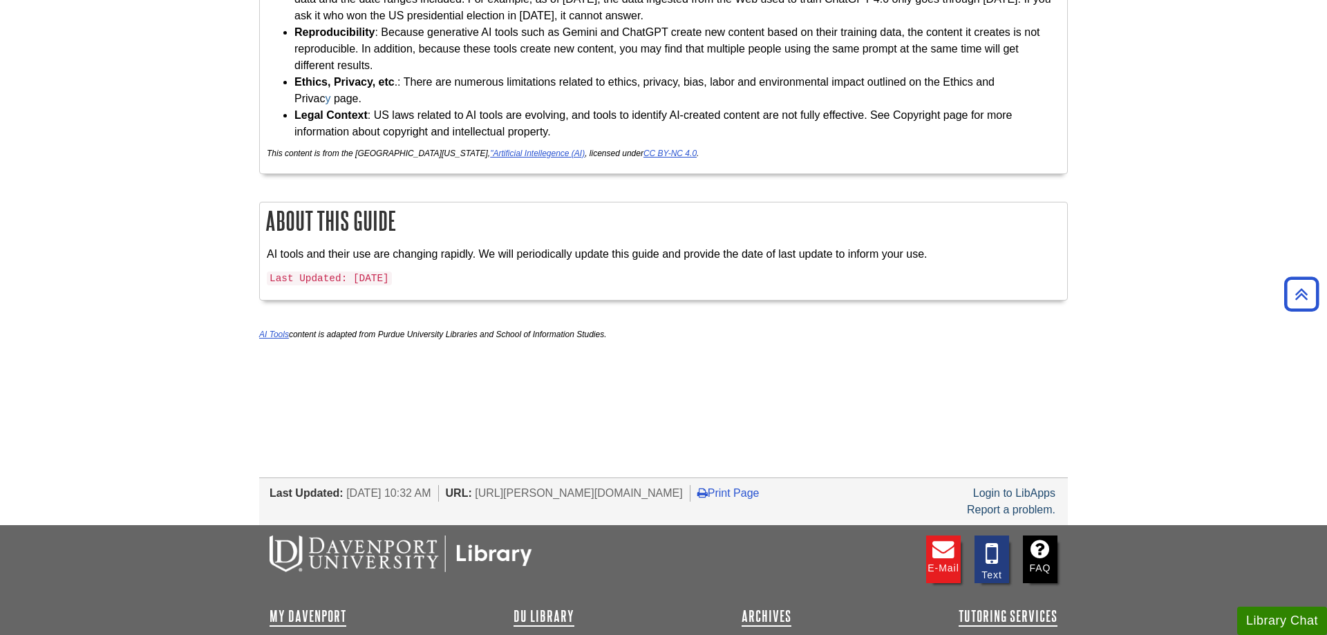 The height and width of the screenshot is (635, 1327). I want to click on a: CC BY-NC 4.0, so click(670, 153).